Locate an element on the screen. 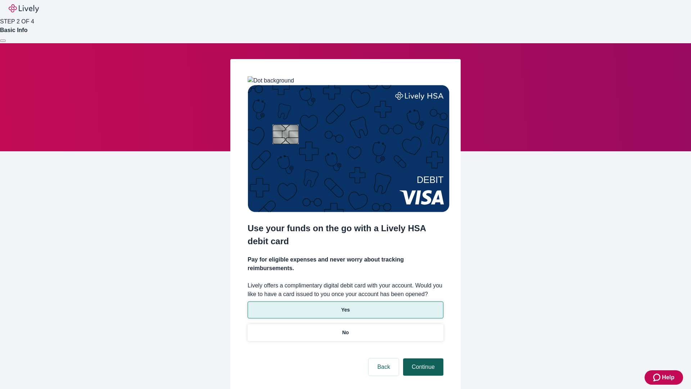 This screenshot has height=389, width=691. img: Lively is located at coordinates (24, 9).